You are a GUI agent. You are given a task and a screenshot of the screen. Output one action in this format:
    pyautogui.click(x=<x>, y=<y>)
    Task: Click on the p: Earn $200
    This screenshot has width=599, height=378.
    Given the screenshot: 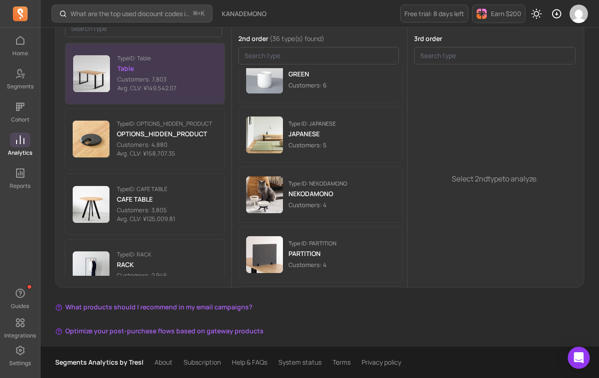 What is the action you would take?
    pyautogui.click(x=506, y=14)
    